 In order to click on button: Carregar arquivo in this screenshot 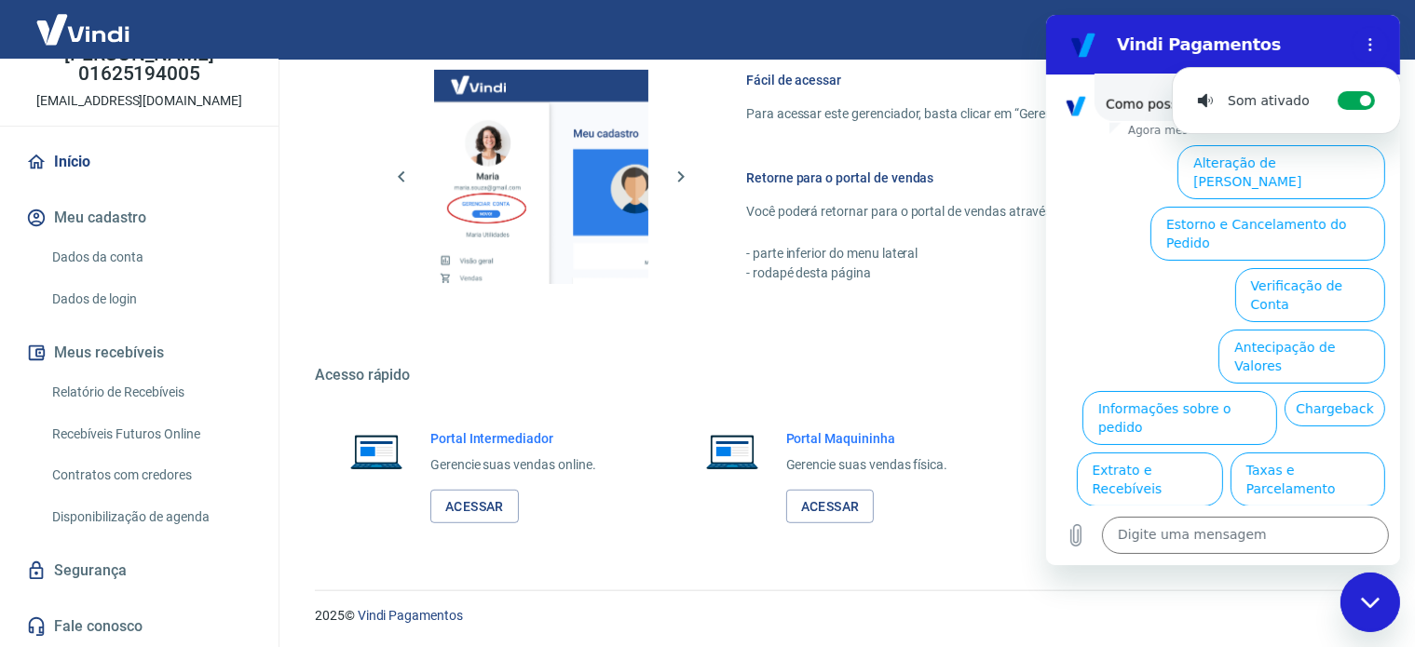, I will do `click(30, 521)`.